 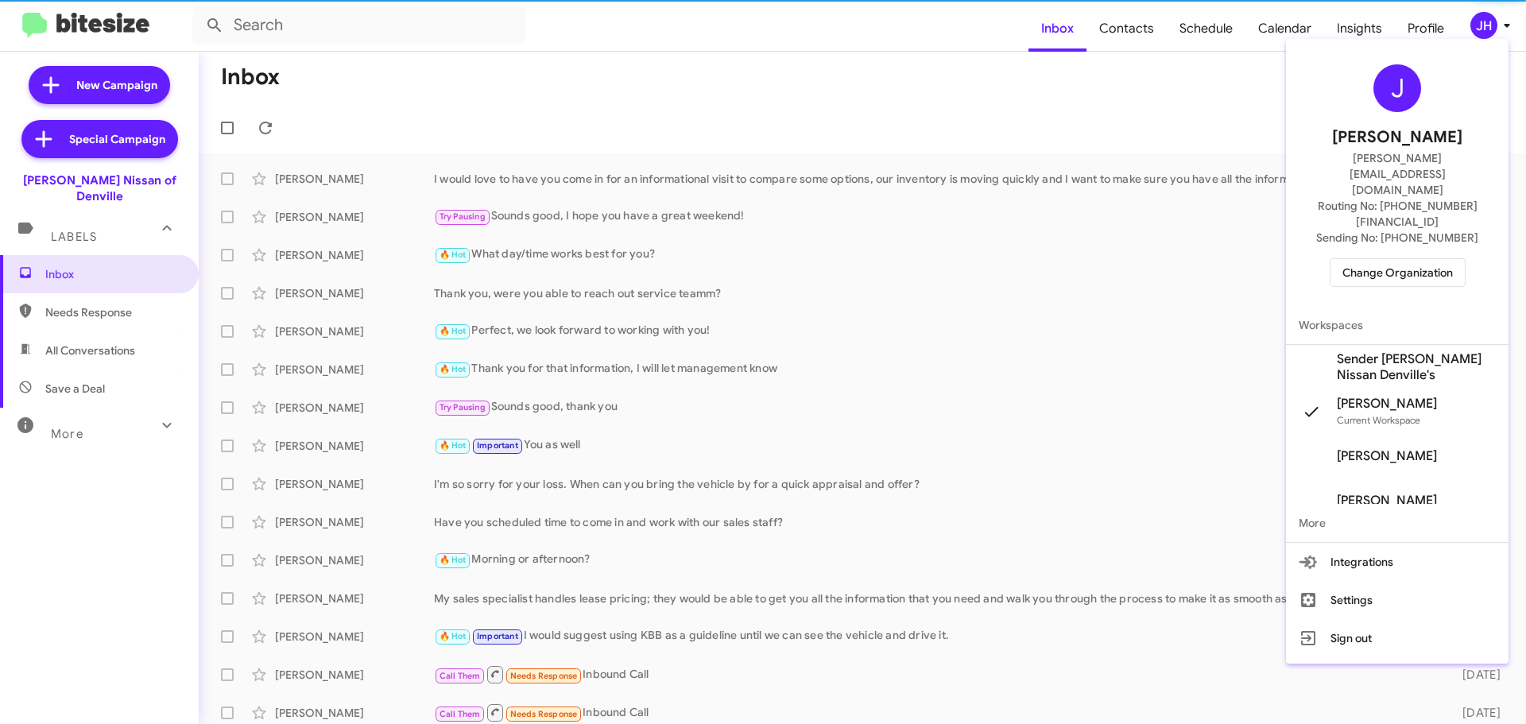 I want to click on span: Change Organization, so click(x=1398, y=273).